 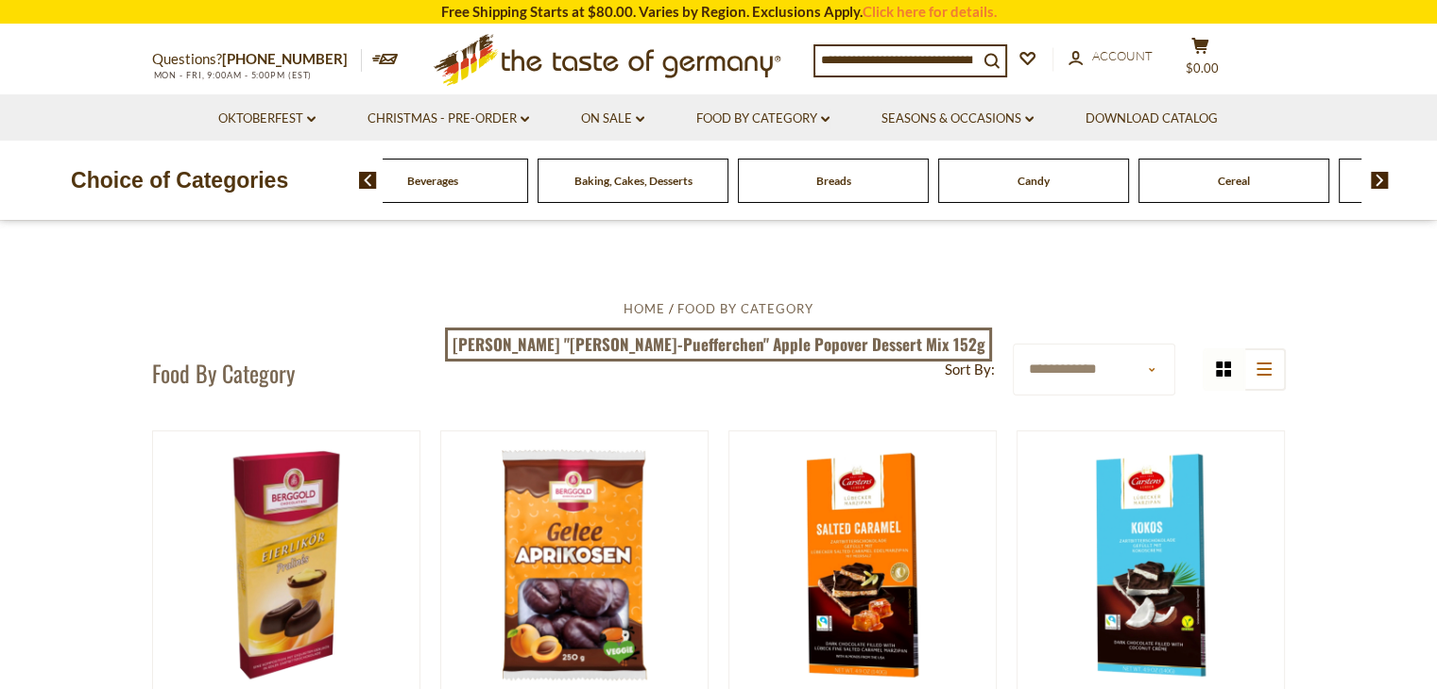 What do you see at coordinates (266, 119) in the screenshot?
I see `a: Oktoberfest` at bounding box center [266, 119].